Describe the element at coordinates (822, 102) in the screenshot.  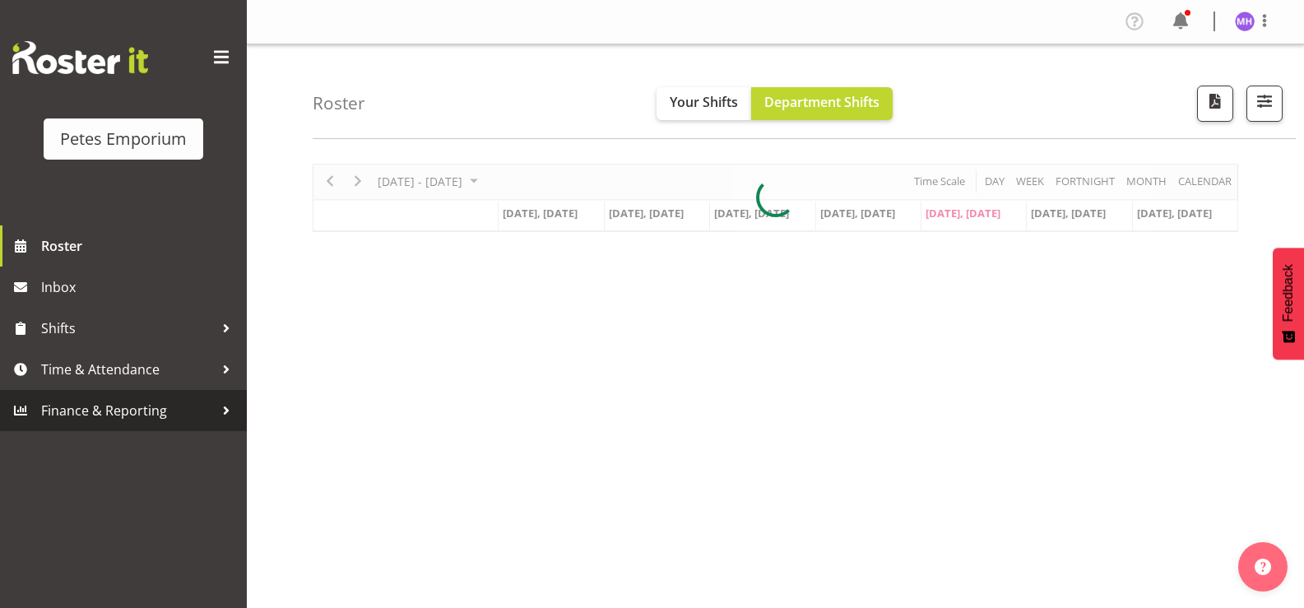
I see `span: Department Shifts` at that location.